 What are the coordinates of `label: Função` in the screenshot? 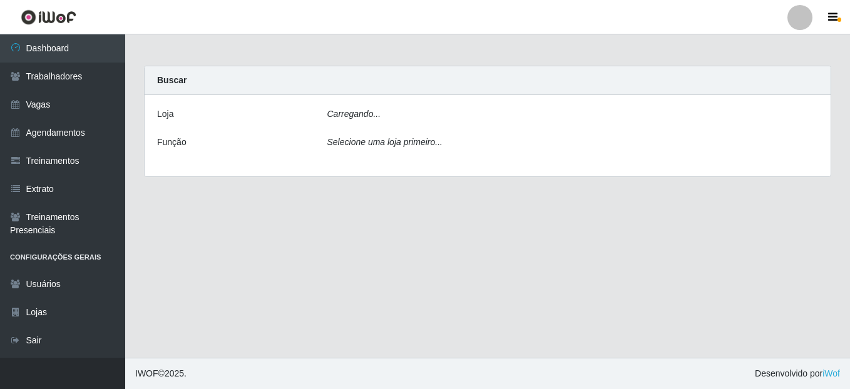 It's located at (172, 142).